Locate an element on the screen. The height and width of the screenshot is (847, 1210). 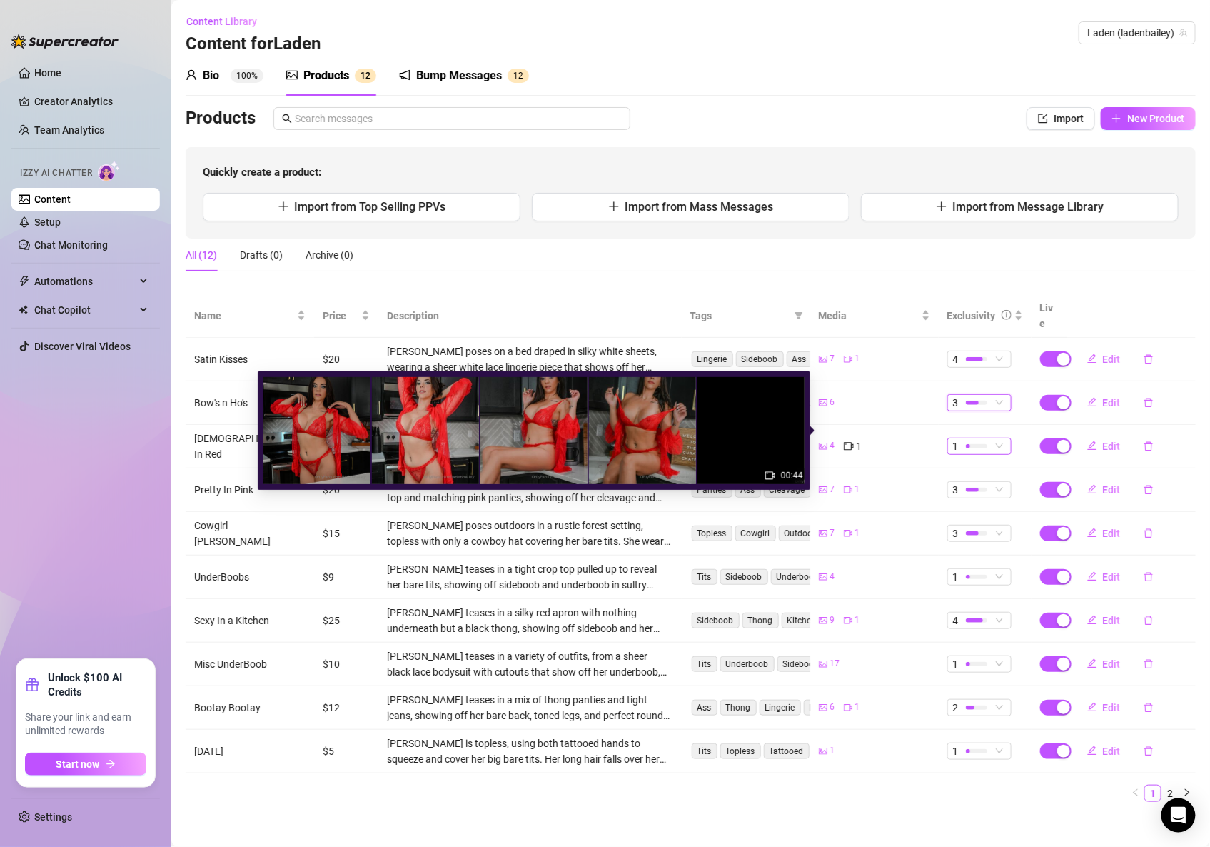
a: Setup is located at coordinates (47, 222).